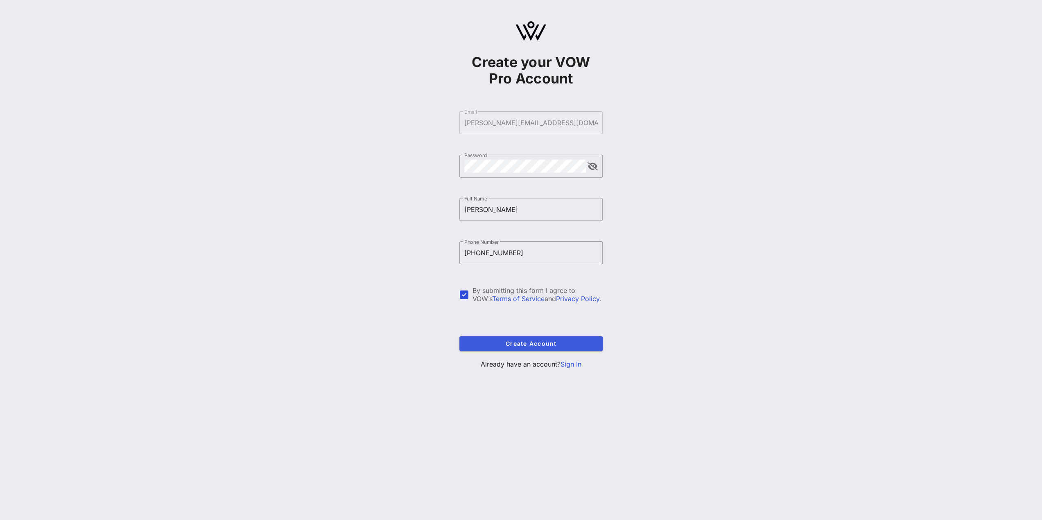 The width and height of the screenshot is (1042, 520). I want to click on img: logo.svg, so click(530, 31).